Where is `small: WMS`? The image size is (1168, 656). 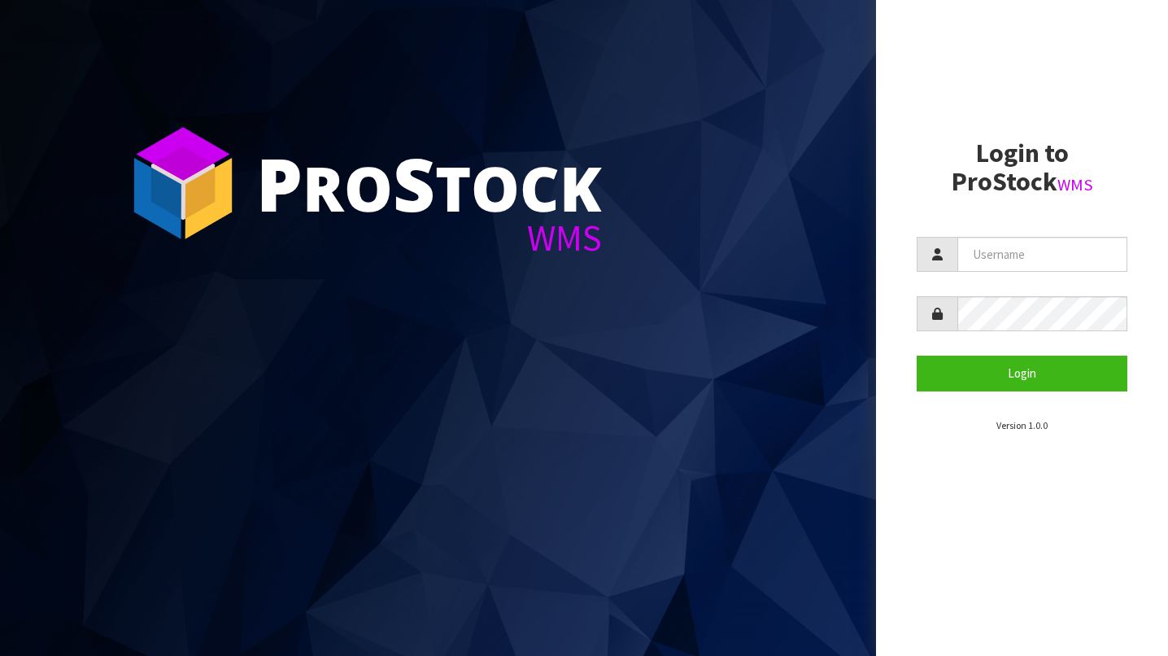 small: WMS is located at coordinates (1075, 185).